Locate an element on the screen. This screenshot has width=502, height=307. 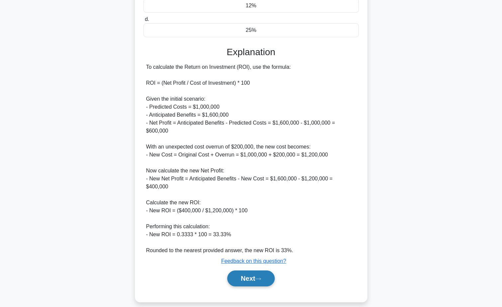
div: To calculate the Return on Investment (ROI), use the formula: ROI = (Net Profit / Cost of Investm... is located at coordinates (251, 159).